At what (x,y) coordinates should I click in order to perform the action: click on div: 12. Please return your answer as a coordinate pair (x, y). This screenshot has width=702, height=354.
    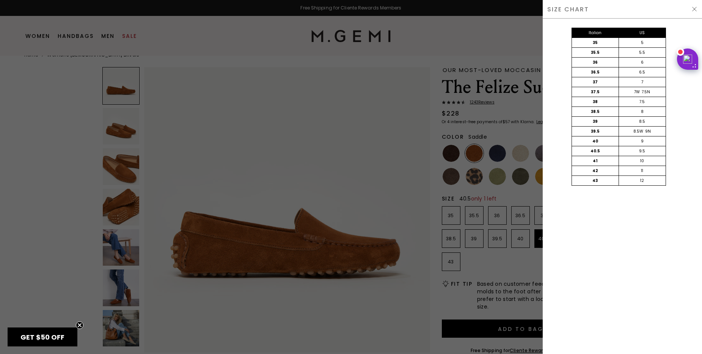
    Looking at the image, I should click on (642, 181).